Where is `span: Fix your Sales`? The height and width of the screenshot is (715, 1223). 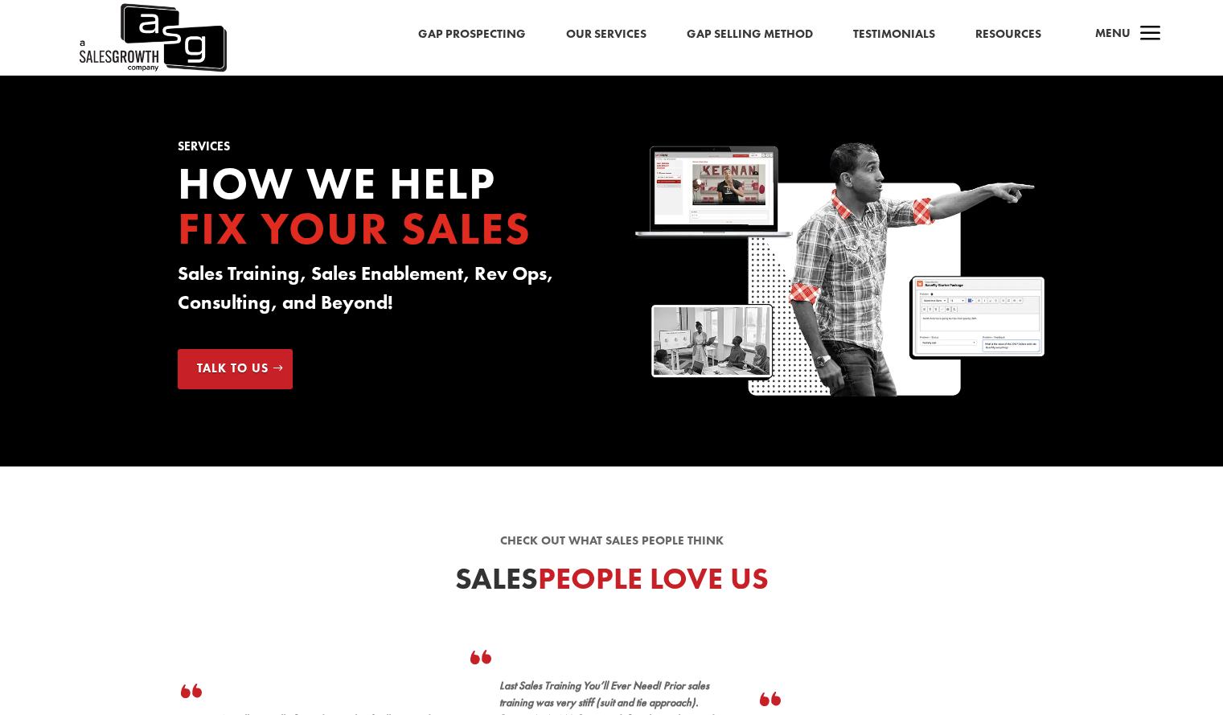 span: Fix your Sales is located at coordinates (355, 228).